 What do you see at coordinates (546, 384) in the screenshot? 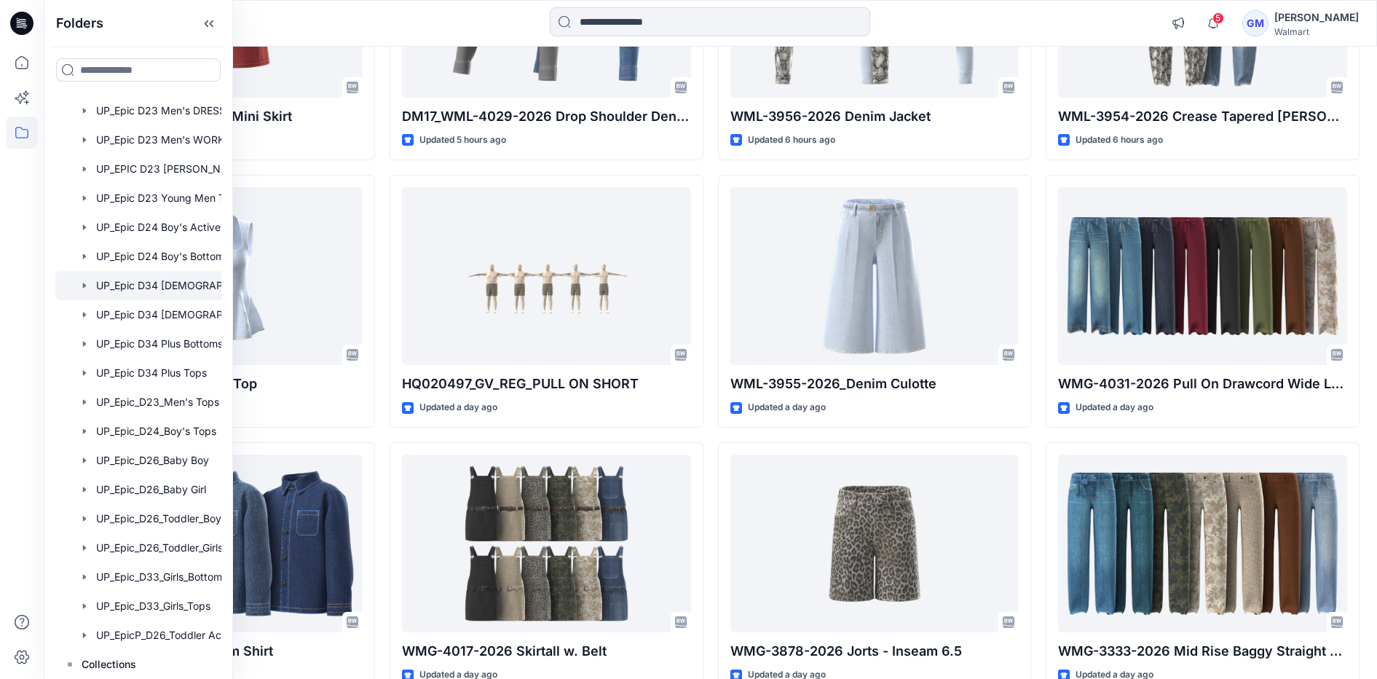
I see `p: HQ020497_GV_REG_PULL ON SHORT` at bounding box center [546, 384].